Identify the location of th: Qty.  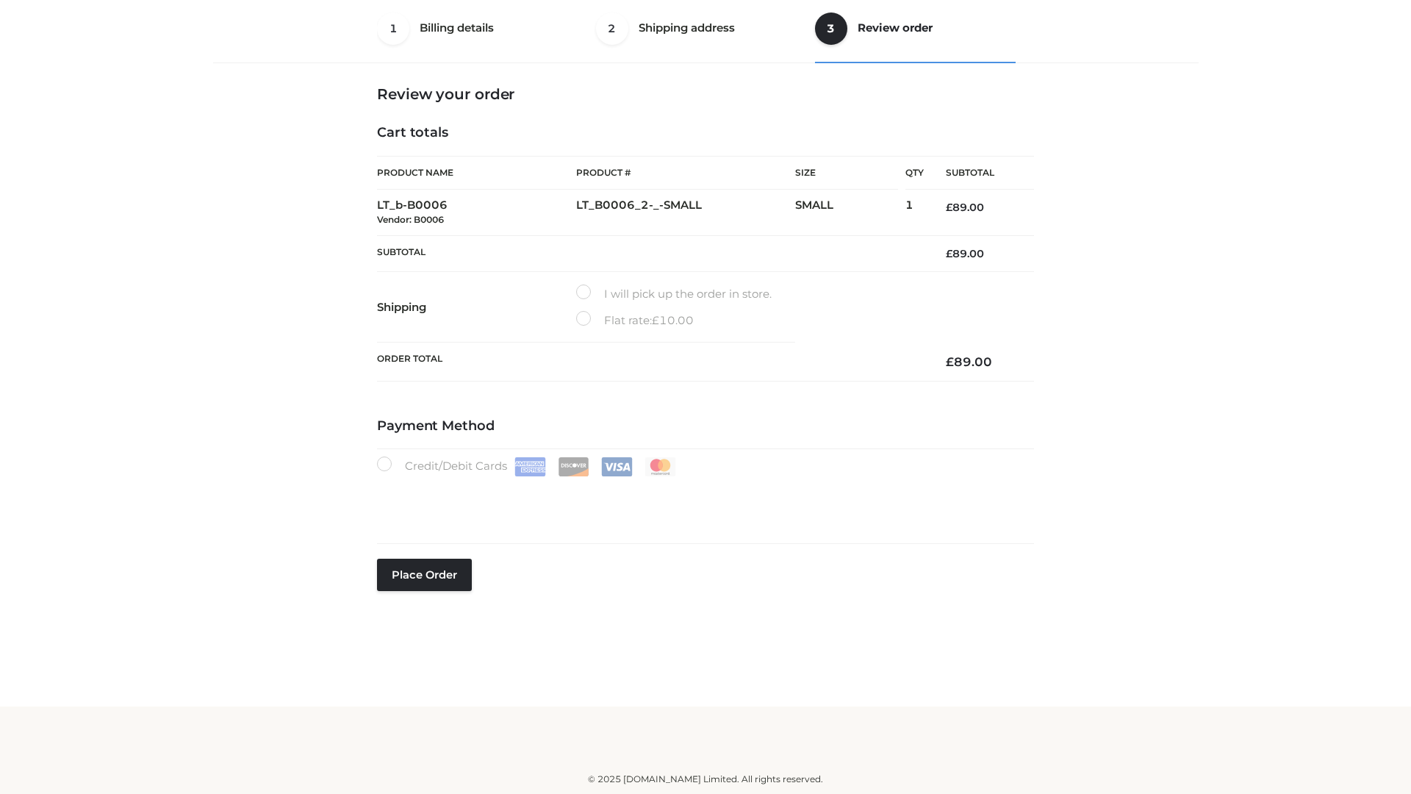
(914, 173).